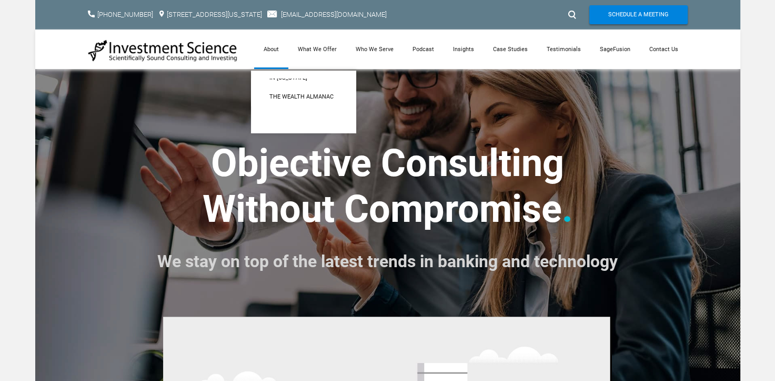 The width and height of the screenshot is (775, 381). What do you see at coordinates (304, 97) in the screenshot?
I see `a: The Wealth Almanac​` at bounding box center [304, 97].